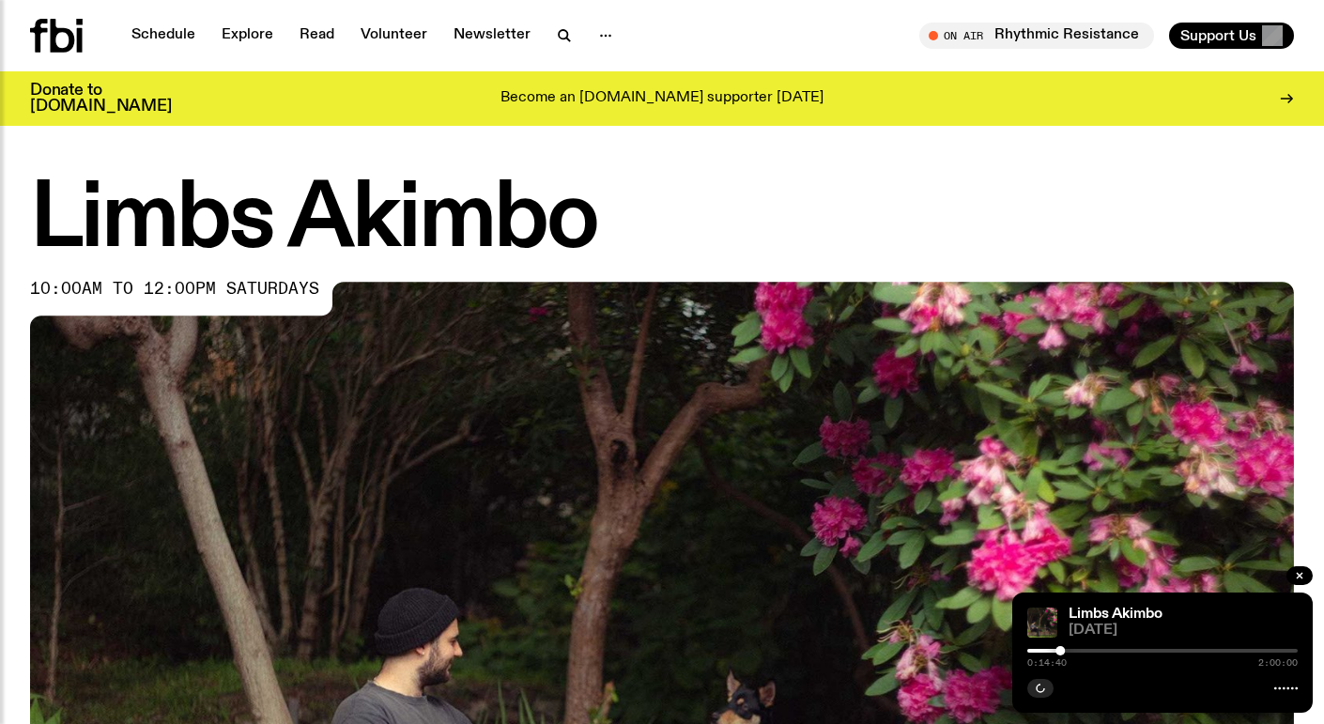 The width and height of the screenshot is (1324, 724). I want to click on span: 10:00am to 12:00pm saturdays, so click(175, 289).